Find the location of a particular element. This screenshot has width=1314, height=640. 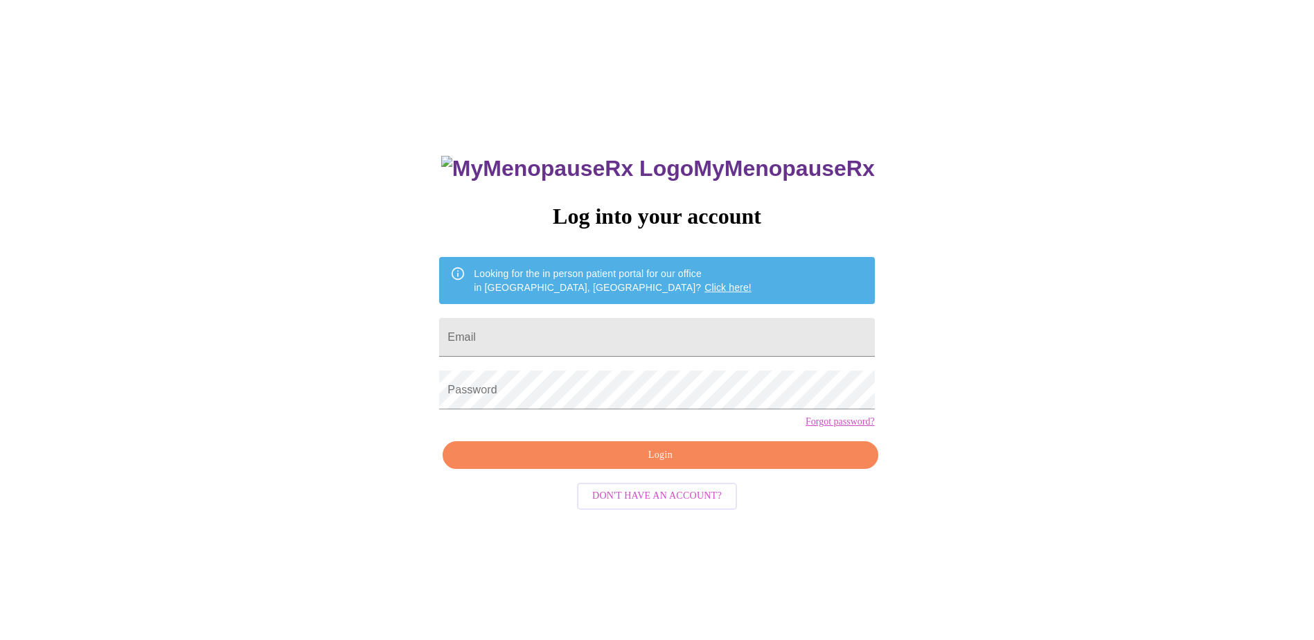

button: Don't have an account? is located at coordinates (657, 496).